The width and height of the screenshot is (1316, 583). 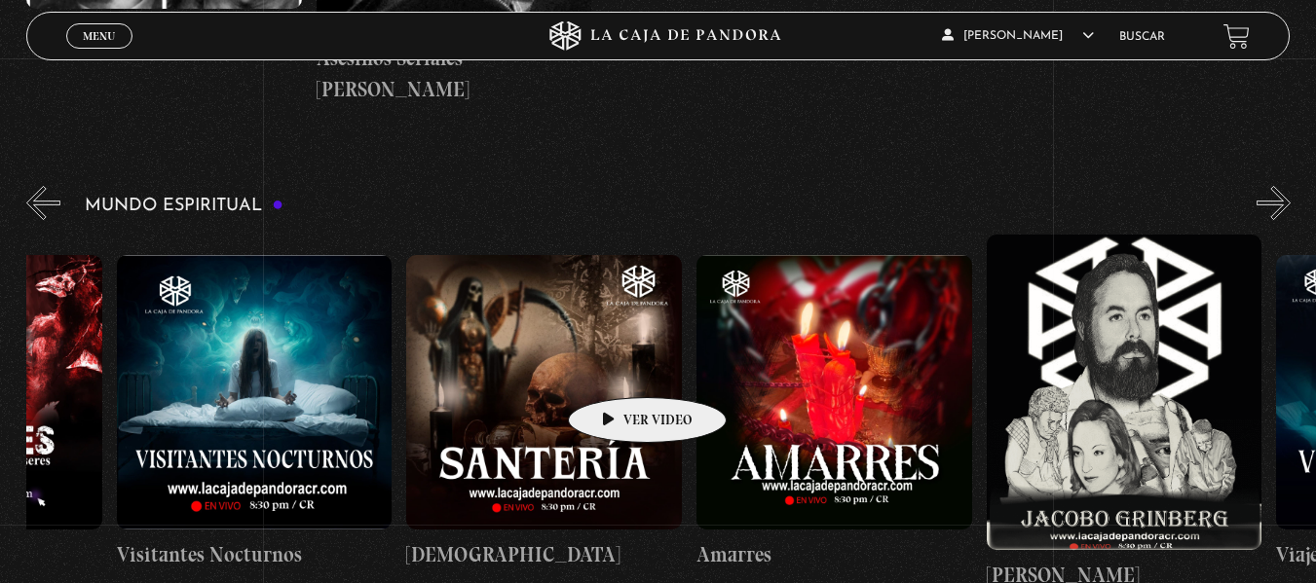 I want to click on span: Cerrar, so click(x=98, y=54).